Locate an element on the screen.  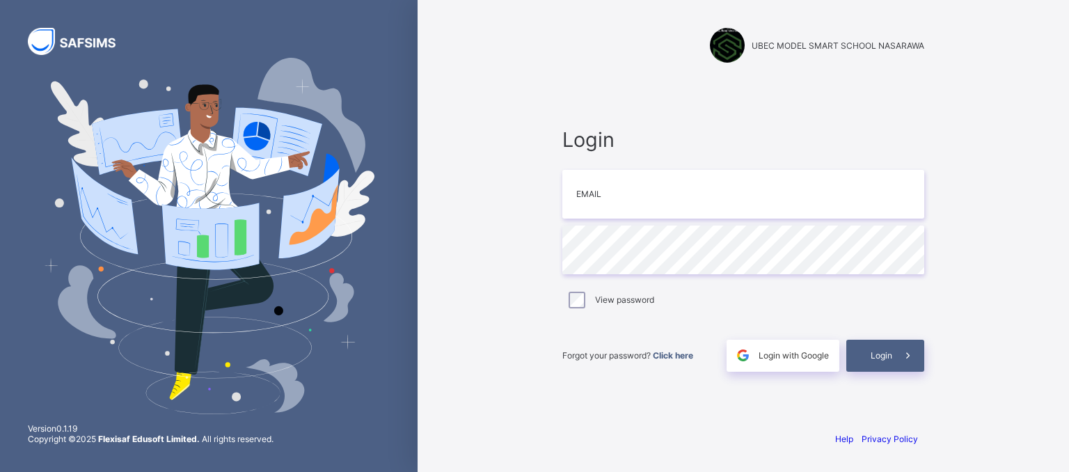
span: Copyright © 2025 All rights reserved. is located at coordinates (150, 438).